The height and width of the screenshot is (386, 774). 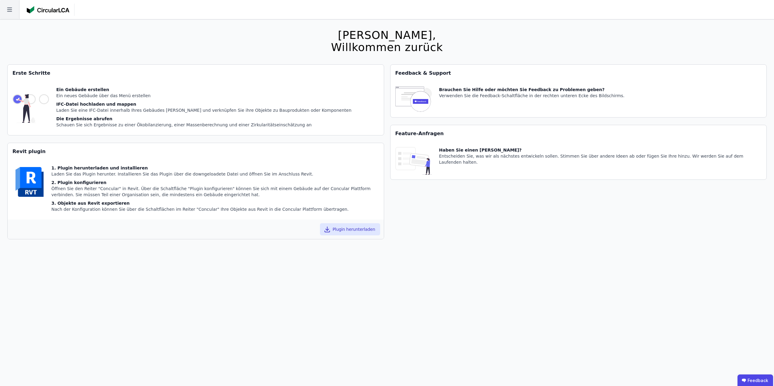 I want to click on div: 3. Objekte aus Revit exportieren, so click(x=215, y=203).